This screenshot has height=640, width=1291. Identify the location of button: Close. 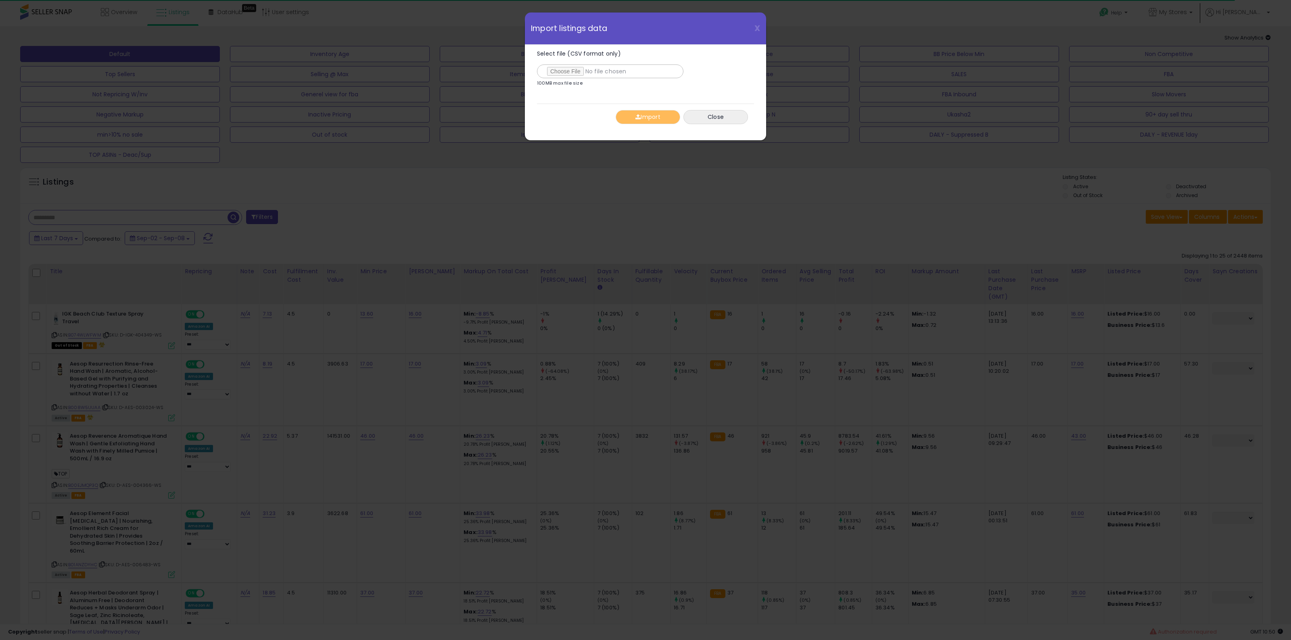
(715, 117).